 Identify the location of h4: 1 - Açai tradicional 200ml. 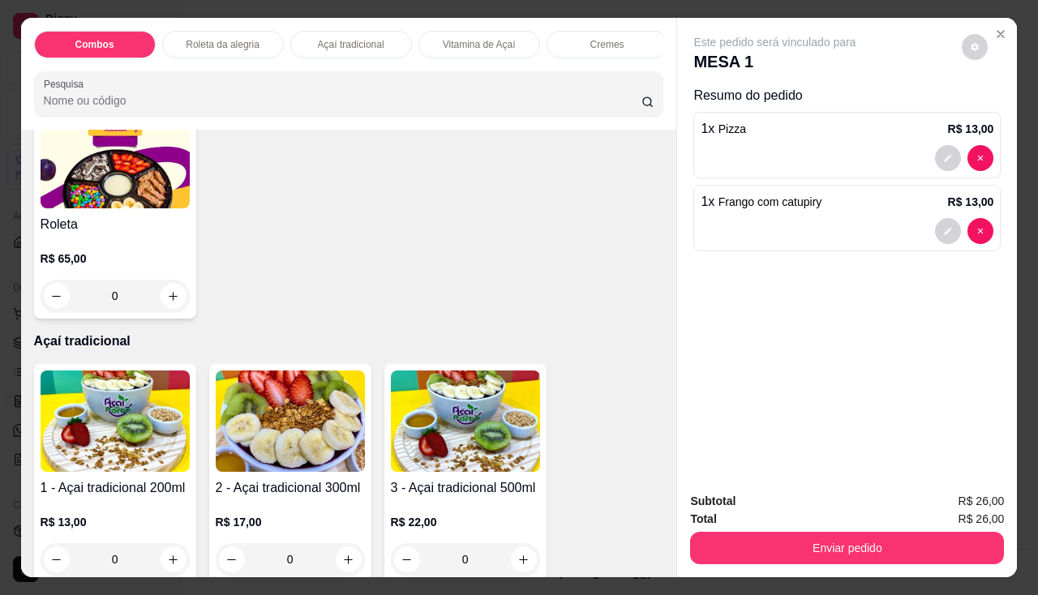
(115, 488).